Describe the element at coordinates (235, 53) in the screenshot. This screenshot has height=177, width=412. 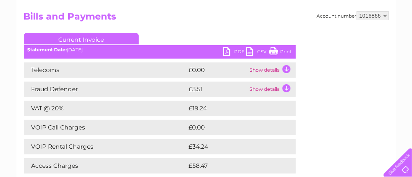
I see `a: PDF` at that location.